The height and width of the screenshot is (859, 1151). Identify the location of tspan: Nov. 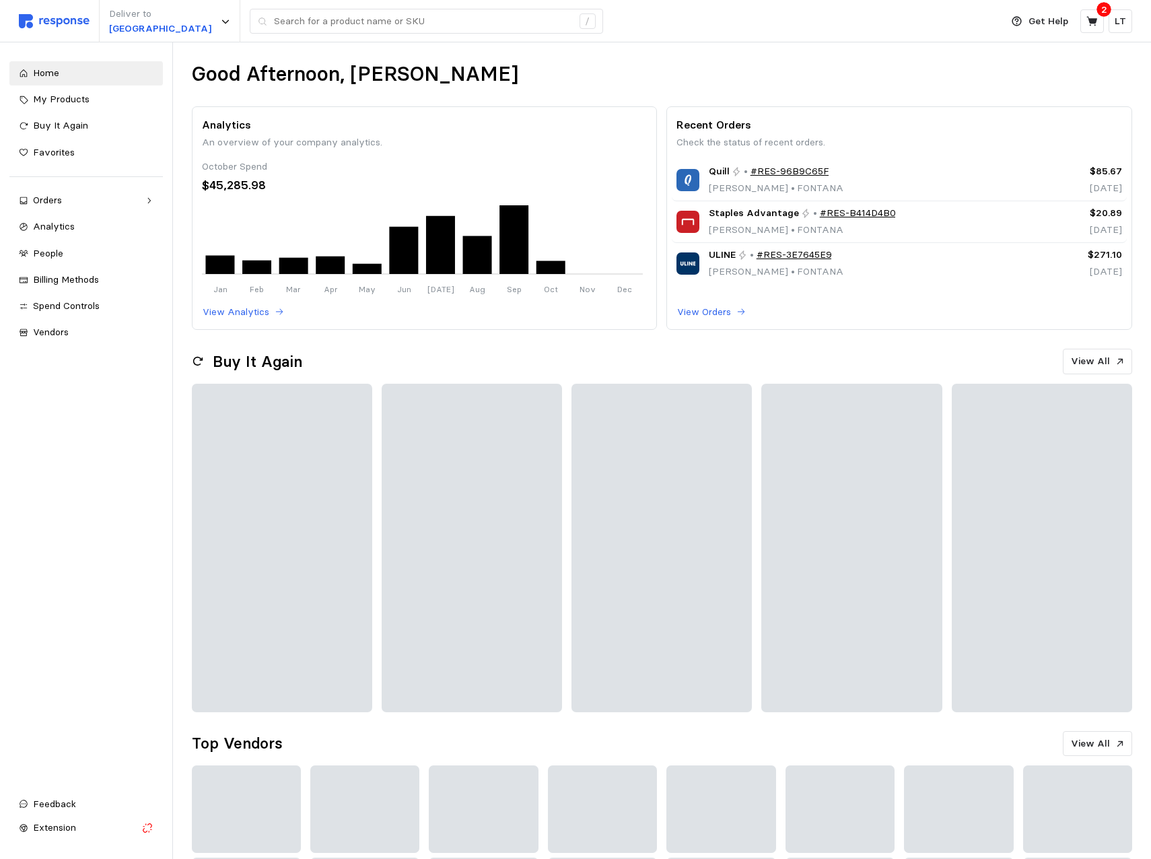
(588, 289).